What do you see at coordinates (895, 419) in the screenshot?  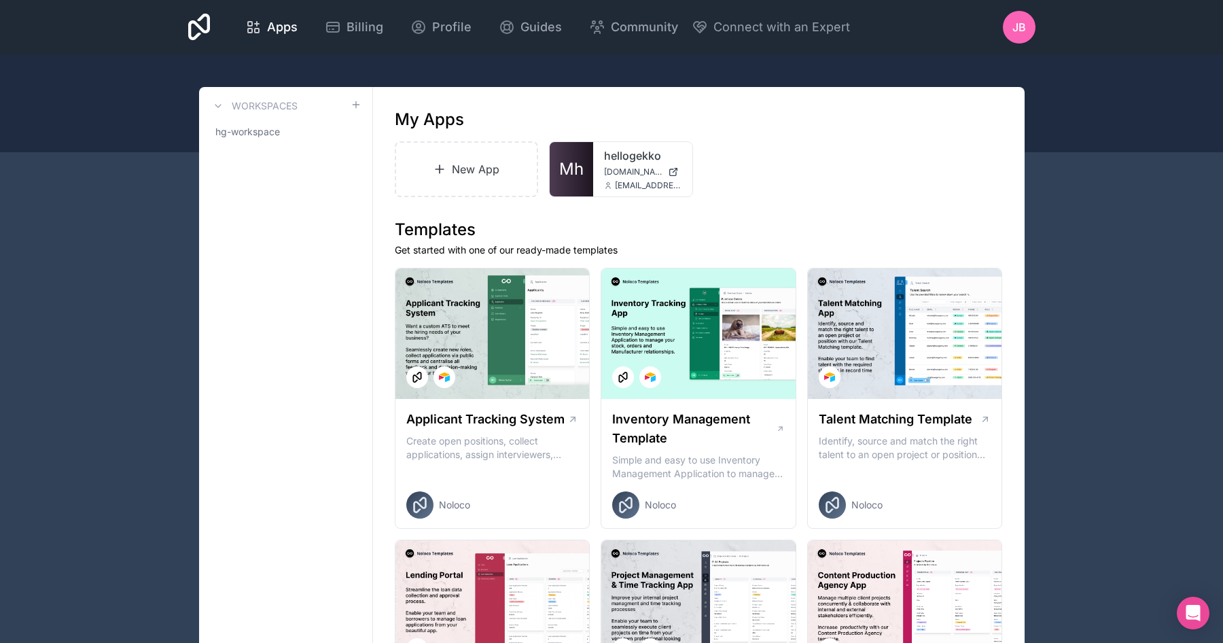 I see `h1: Talent Matching Template` at bounding box center [895, 419].